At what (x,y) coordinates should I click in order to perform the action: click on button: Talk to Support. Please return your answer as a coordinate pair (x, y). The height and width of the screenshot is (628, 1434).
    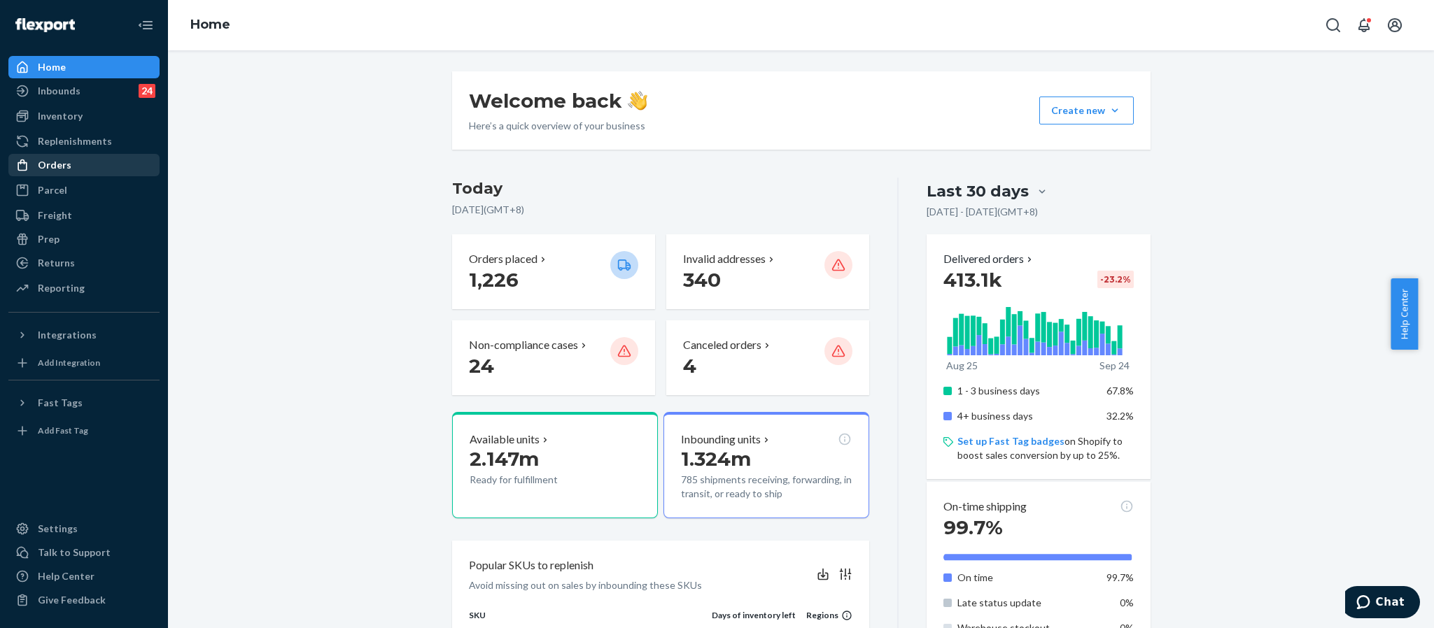
    Looking at the image, I should click on (84, 553).